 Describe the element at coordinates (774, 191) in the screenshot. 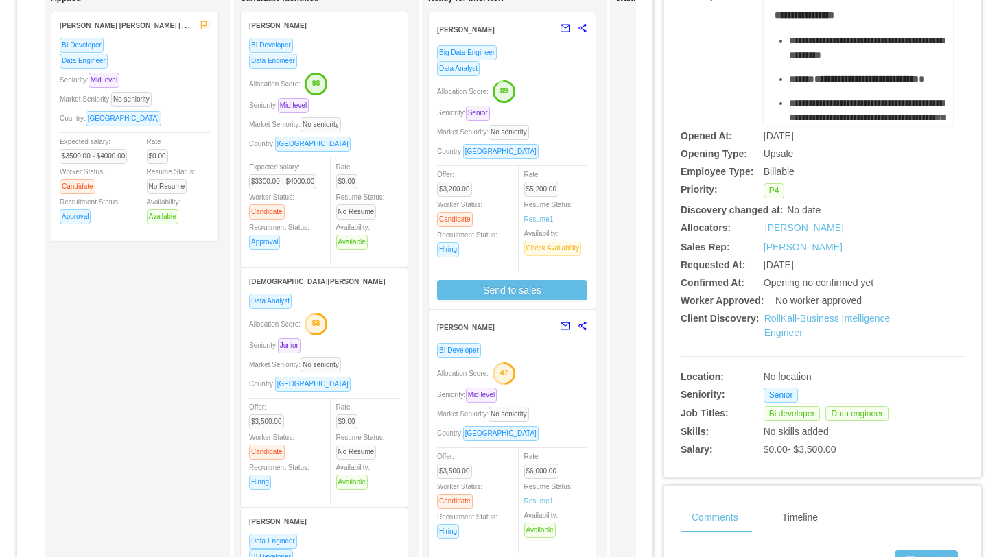

I see `span: P4` at that location.